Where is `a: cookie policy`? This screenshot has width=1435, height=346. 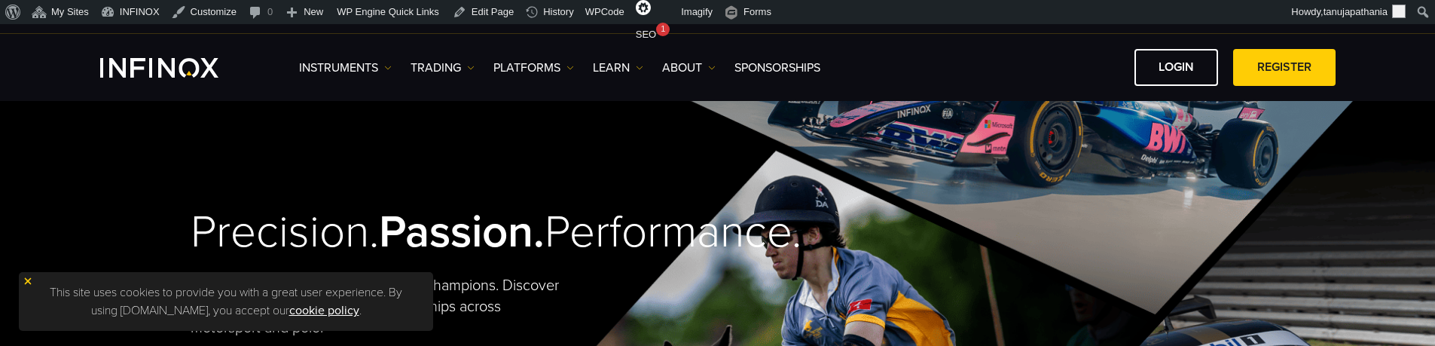
a: cookie policy is located at coordinates (324, 310).